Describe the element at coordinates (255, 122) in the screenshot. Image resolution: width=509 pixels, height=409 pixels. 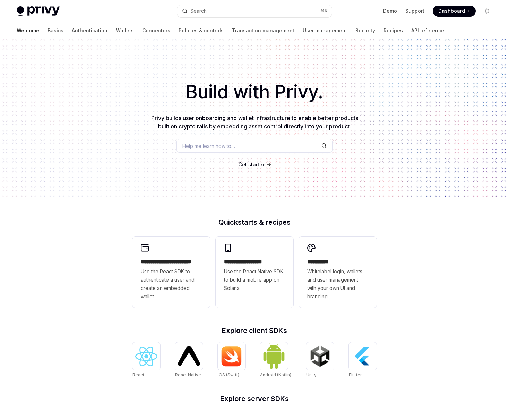
I see `span: Privy builds user onboarding and wallet infrastructure to enable better products built on crypto ...` at that location.